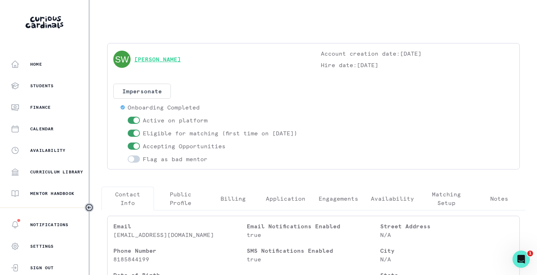  I want to click on p: Flag as bad mentor, so click(175, 159).